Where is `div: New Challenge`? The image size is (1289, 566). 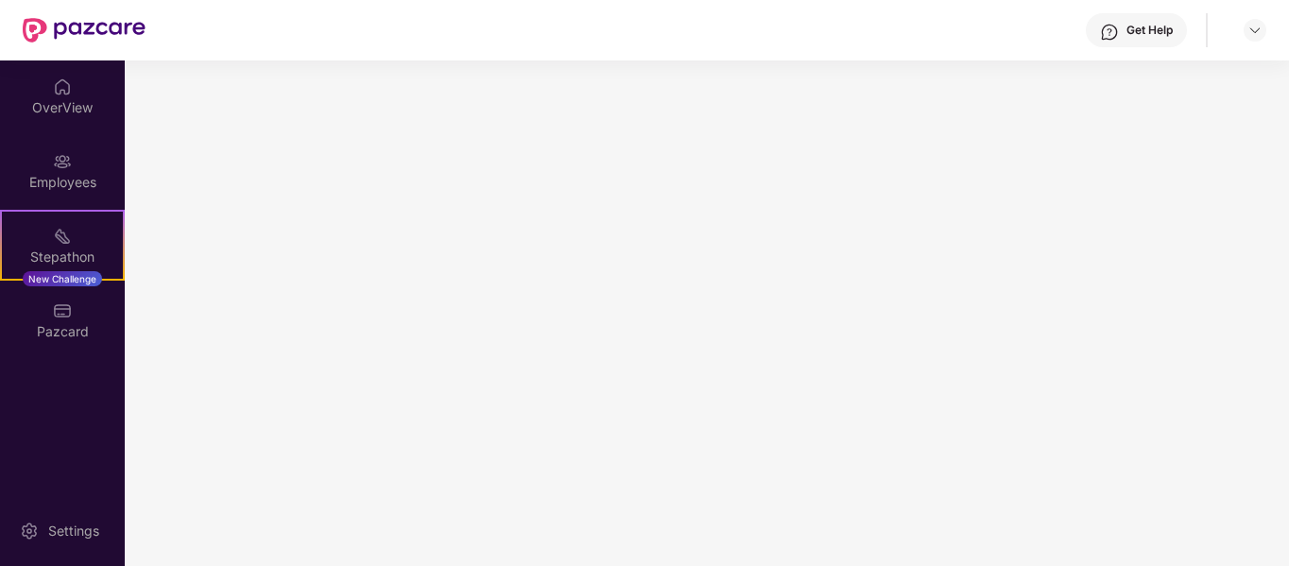
div: New Challenge is located at coordinates (62, 279).